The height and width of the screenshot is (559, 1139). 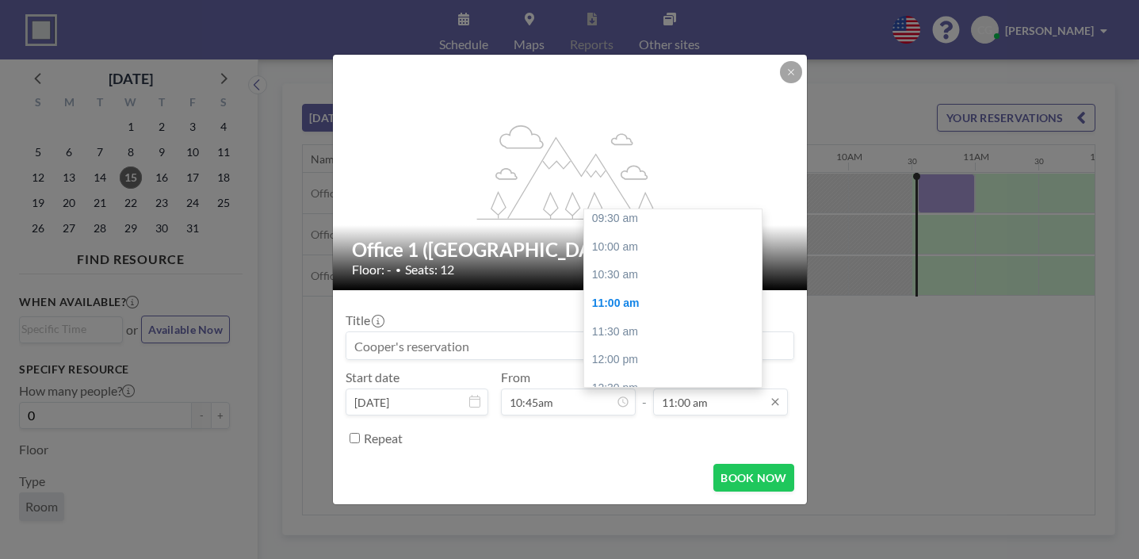 What do you see at coordinates (383, 438) in the screenshot?
I see `label: Repeat` at bounding box center [383, 438].